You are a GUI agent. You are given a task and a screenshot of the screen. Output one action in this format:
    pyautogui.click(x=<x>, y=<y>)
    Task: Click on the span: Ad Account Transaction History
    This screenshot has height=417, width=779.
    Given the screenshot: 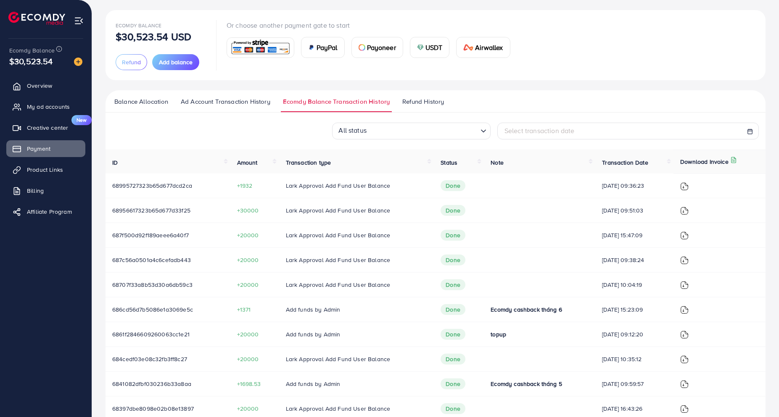 What is the action you would take?
    pyautogui.click(x=225, y=102)
    